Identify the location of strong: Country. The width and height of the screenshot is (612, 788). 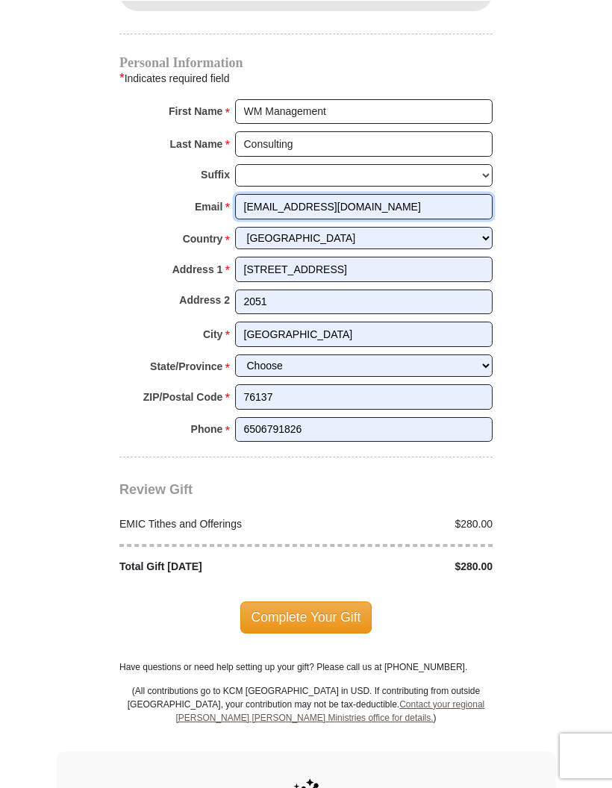
(203, 238).